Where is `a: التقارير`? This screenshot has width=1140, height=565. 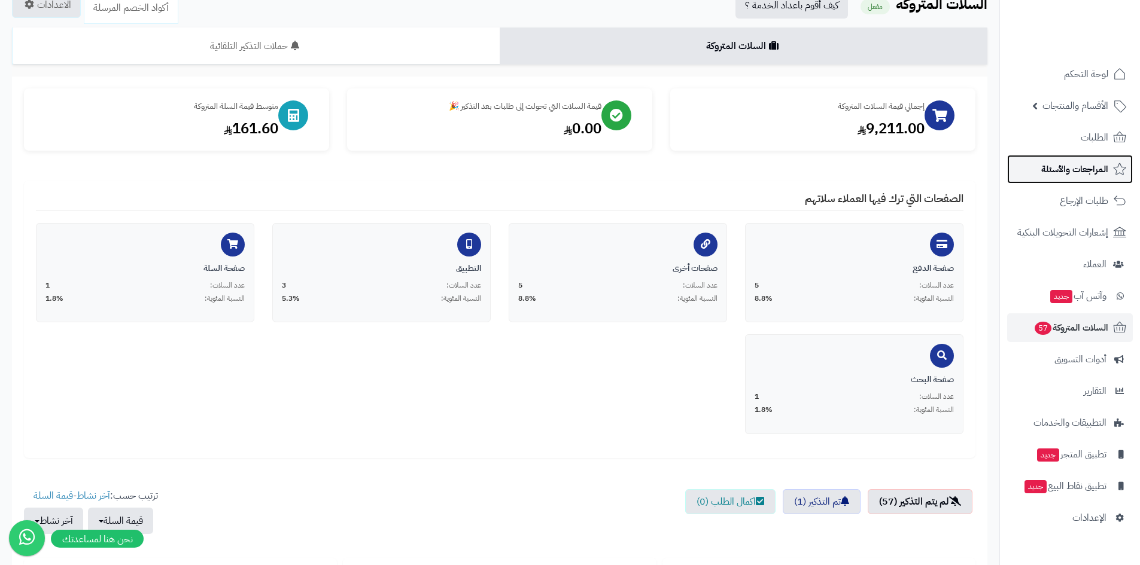
a: التقارير is located at coordinates (1070, 391).